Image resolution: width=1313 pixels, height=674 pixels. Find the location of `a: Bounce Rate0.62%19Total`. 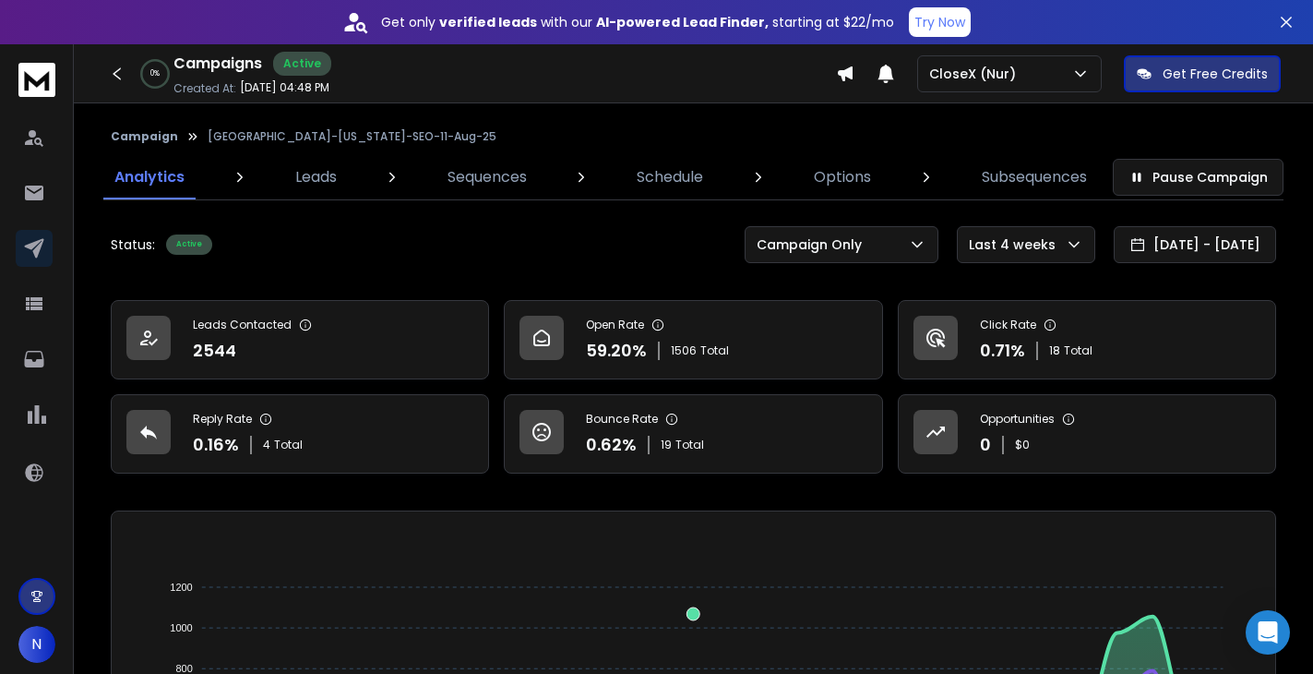

a: Bounce Rate0.62%19Total is located at coordinates (693, 434).